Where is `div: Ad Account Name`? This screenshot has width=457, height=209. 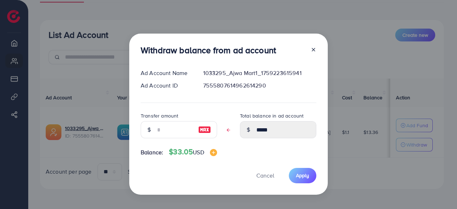 div: Ad Account Name is located at coordinates (166, 73).